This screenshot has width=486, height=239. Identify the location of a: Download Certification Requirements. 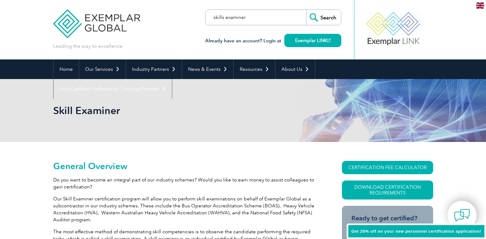
(387, 190).